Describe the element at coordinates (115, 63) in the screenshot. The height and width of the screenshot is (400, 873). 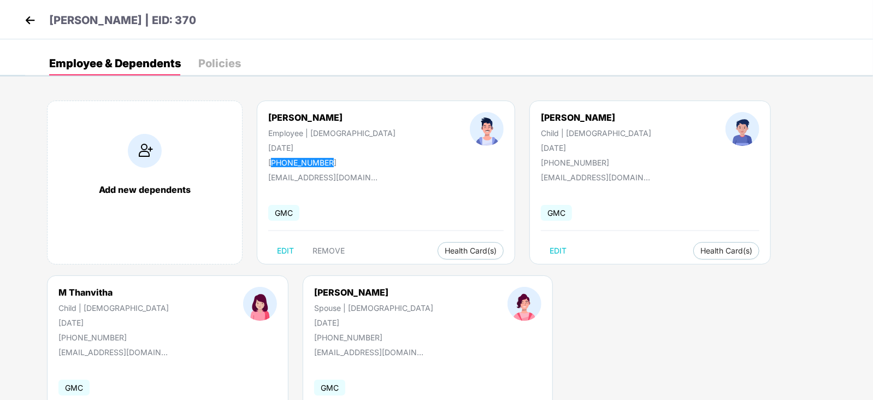
I see `div: Employee & Dependents` at that location.